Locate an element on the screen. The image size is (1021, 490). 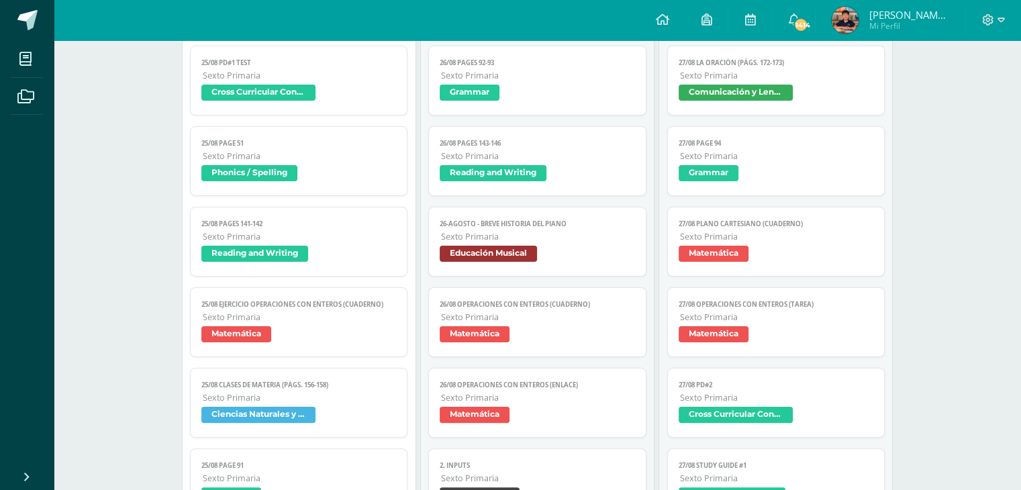
span: 25/08 PD#1 TEST is located at coordinates (299, 62).